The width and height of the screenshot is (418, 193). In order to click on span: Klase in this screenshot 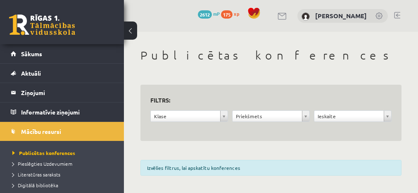, I will do `click(185, 116)`.